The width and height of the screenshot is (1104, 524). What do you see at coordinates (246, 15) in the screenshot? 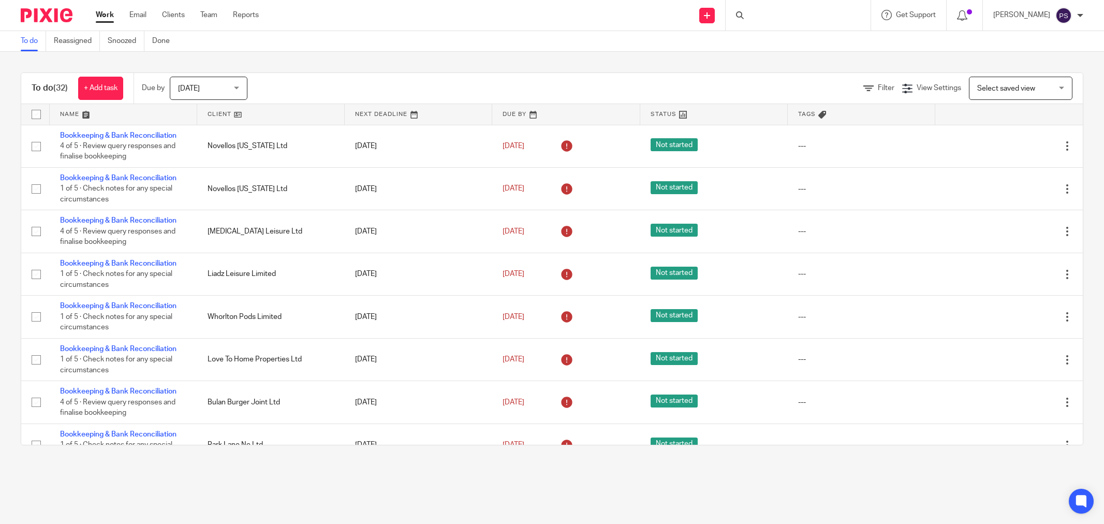
I see `a: Reports` at bounding box center [246, 15].